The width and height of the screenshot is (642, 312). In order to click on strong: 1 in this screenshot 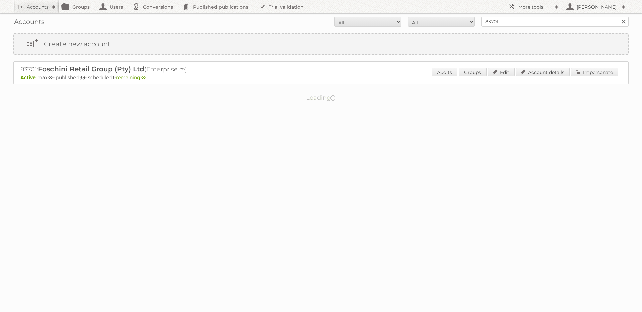, I will do `click(113, 78)`.